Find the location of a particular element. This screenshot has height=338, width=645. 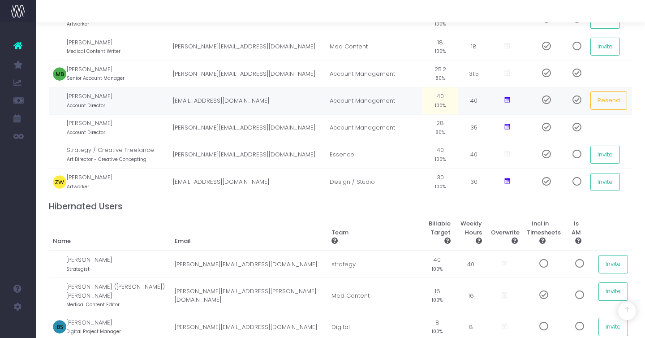

small: Digital Project Manager is located at coordinates (94, 331).